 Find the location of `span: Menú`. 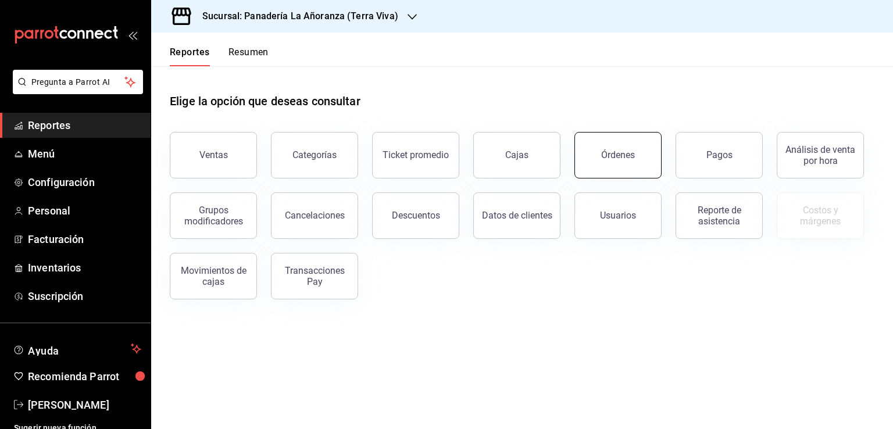

span: Menú is located at coordinates (84, 154).